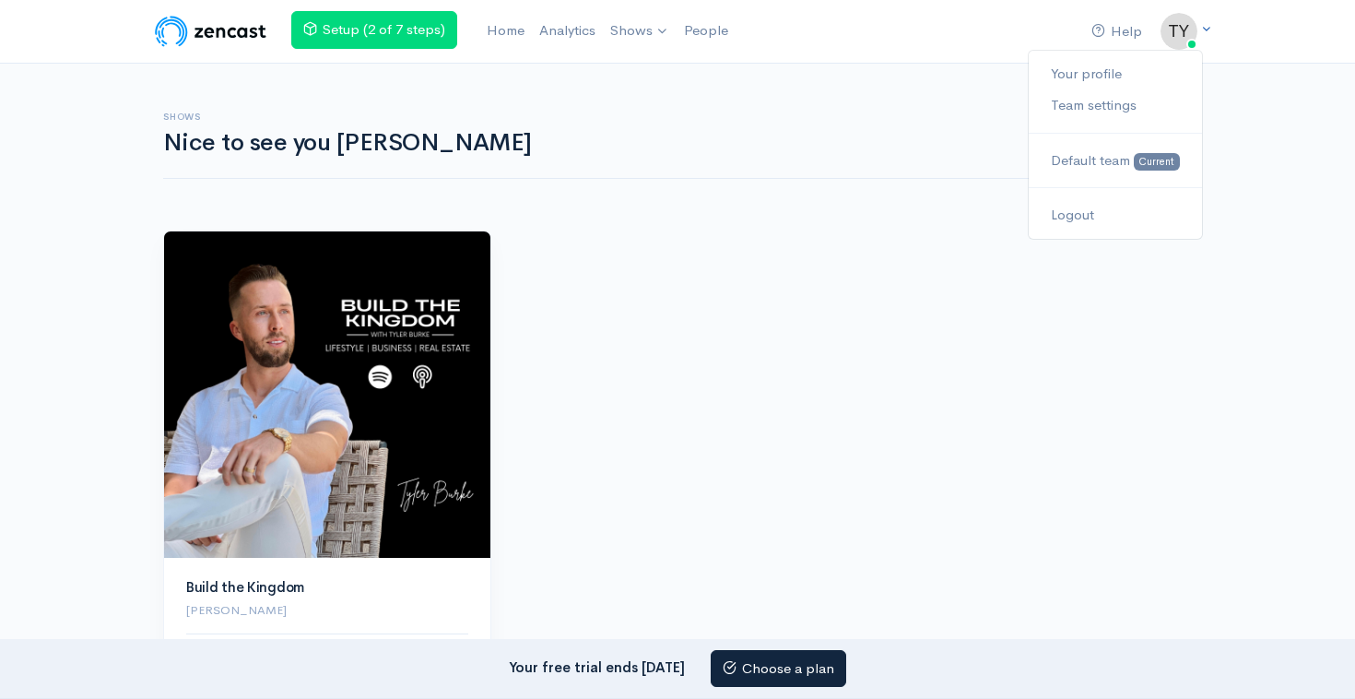  What do you see at coordinates (640, 31) in the screenshot?
I see `a: Shows` at bounding box center [640, 31].